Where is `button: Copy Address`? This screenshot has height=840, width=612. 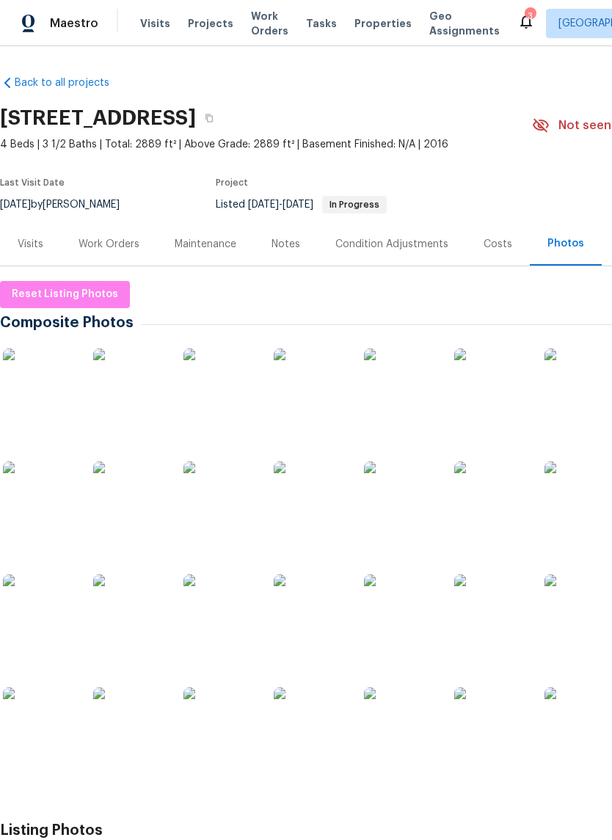 button: Copy Address is located at coordinates (209, 118).